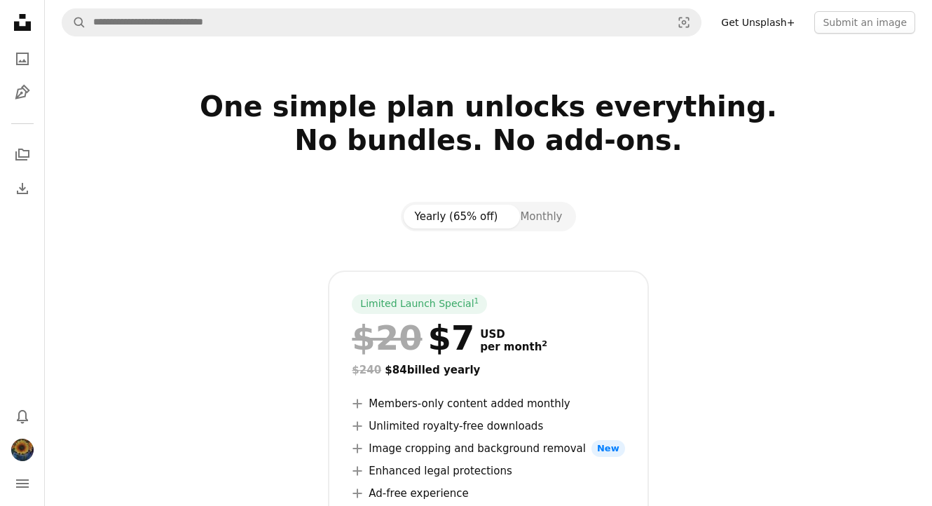  I want to click on button: Monthly, so click(541, 216).